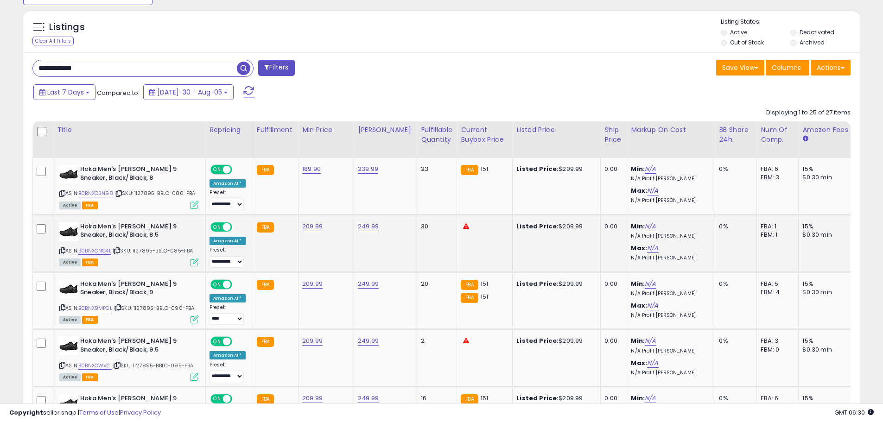  What do you see at coordinates (854, 413) in the screenshot?
I see `span: 2025-08-13 06:30 GMT` at bounding box center [854, 413].